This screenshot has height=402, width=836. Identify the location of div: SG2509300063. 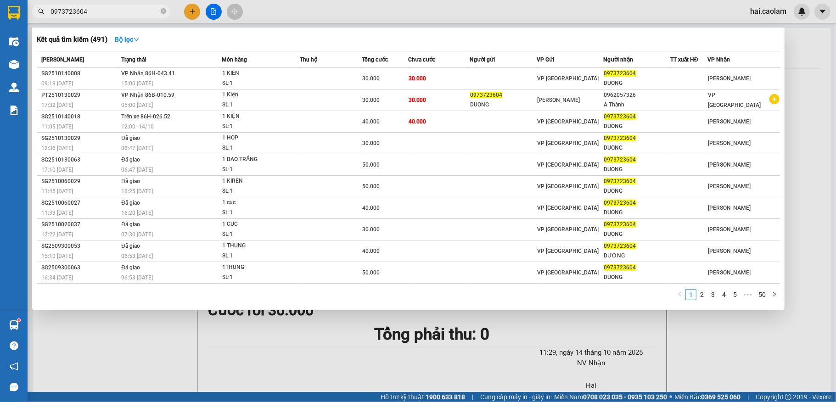
(80, 268).